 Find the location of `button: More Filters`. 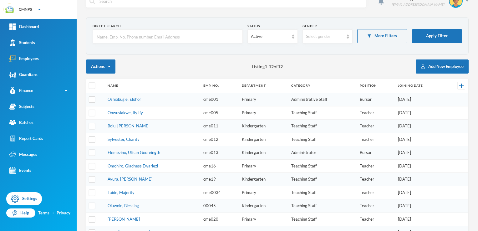

button: More Filters is located at coordinates (382, 36).